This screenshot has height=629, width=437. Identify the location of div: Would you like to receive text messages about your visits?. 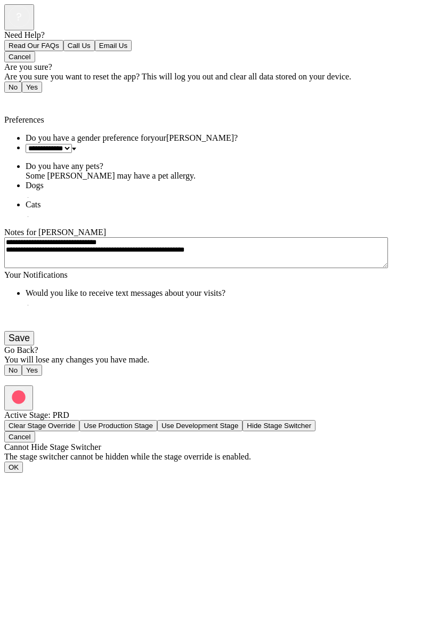
(229, 293).